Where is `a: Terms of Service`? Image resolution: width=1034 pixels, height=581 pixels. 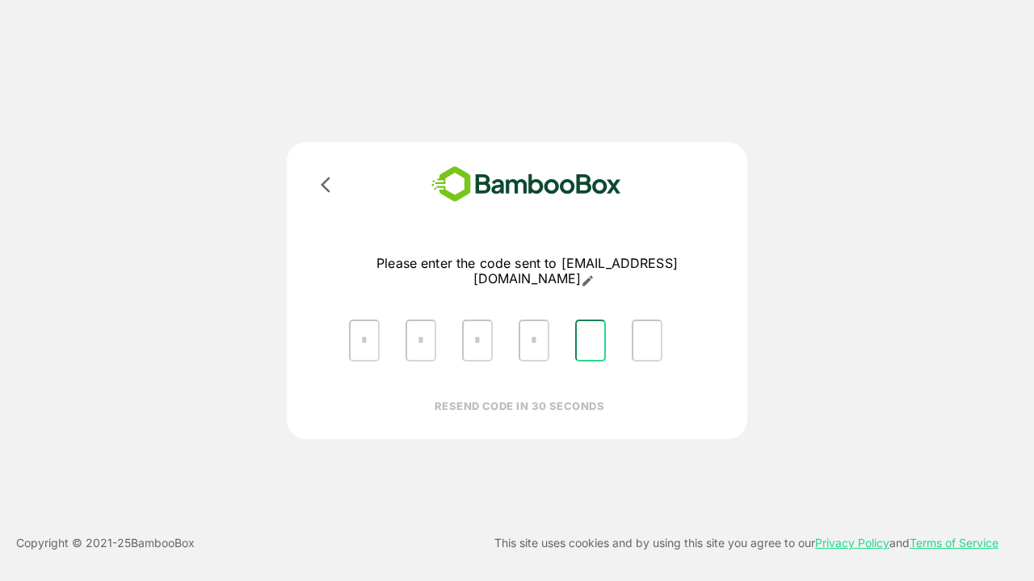
a: Terms of Service is located at coordinates (954, 543).